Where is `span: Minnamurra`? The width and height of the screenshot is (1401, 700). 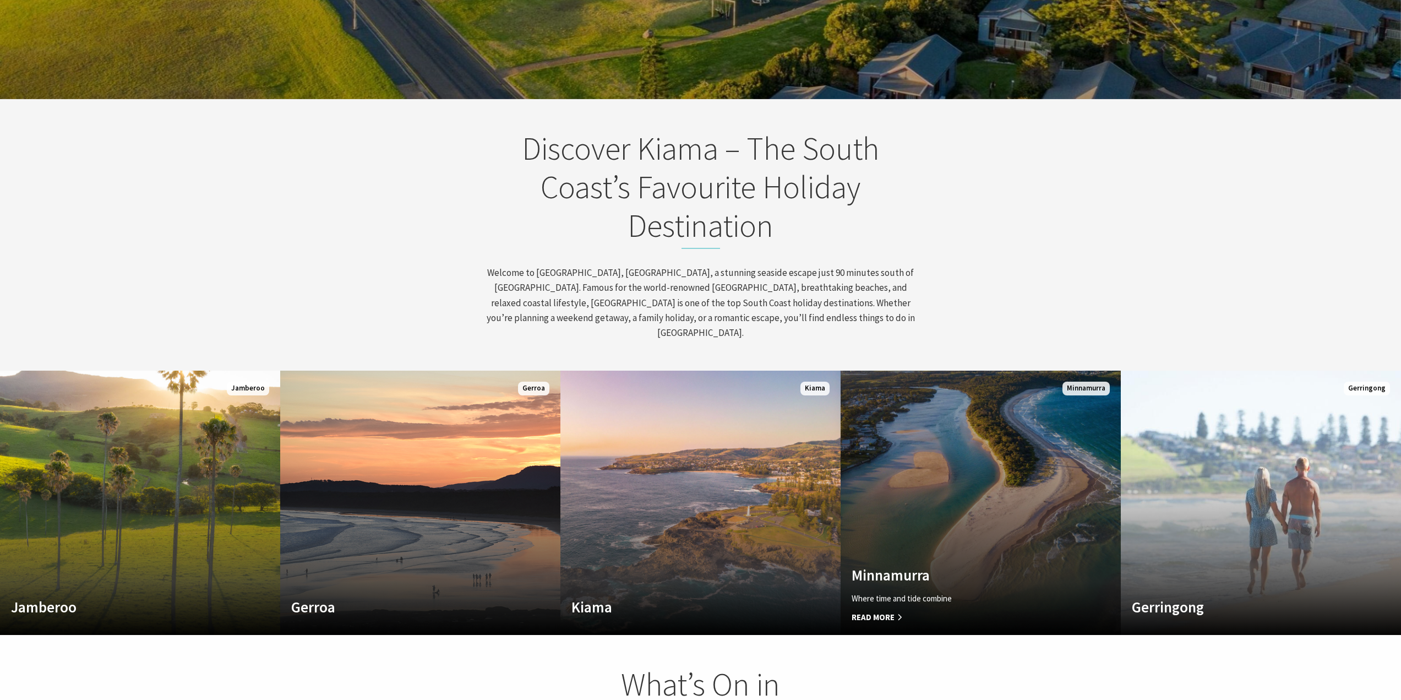
span: Minnamurra is located at coordinates (1086, 388).